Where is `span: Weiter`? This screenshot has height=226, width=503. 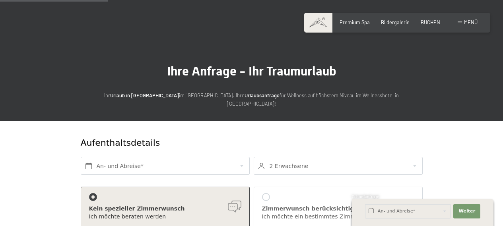 span: Weiter is located at coordinates (467, 212).